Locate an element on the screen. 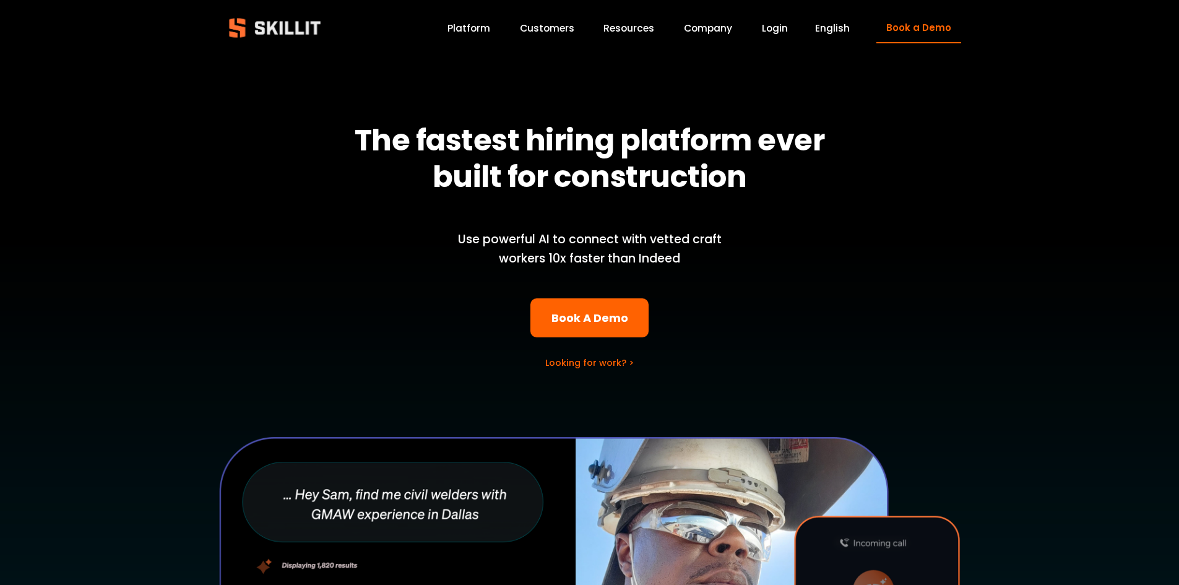  span: English is located at coordinates (833, 28).